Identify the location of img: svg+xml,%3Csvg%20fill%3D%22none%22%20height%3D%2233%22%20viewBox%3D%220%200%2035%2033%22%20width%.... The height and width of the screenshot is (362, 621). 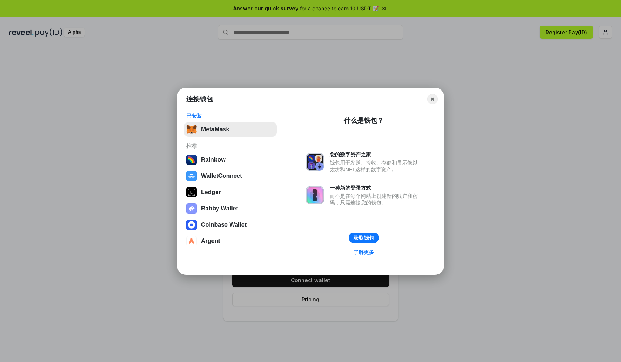
(191, 129).